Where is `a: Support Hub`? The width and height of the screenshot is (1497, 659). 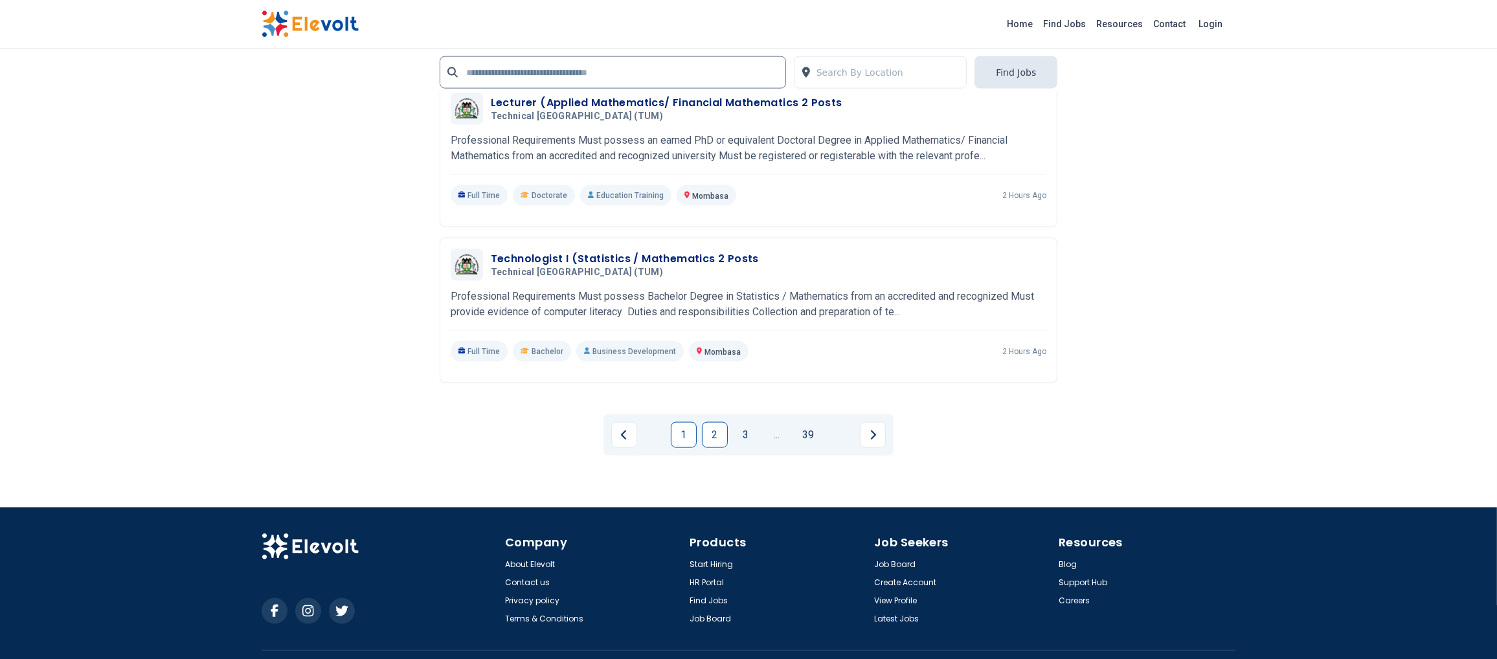
a: Support Hub is located at coordinates (1083, 583).